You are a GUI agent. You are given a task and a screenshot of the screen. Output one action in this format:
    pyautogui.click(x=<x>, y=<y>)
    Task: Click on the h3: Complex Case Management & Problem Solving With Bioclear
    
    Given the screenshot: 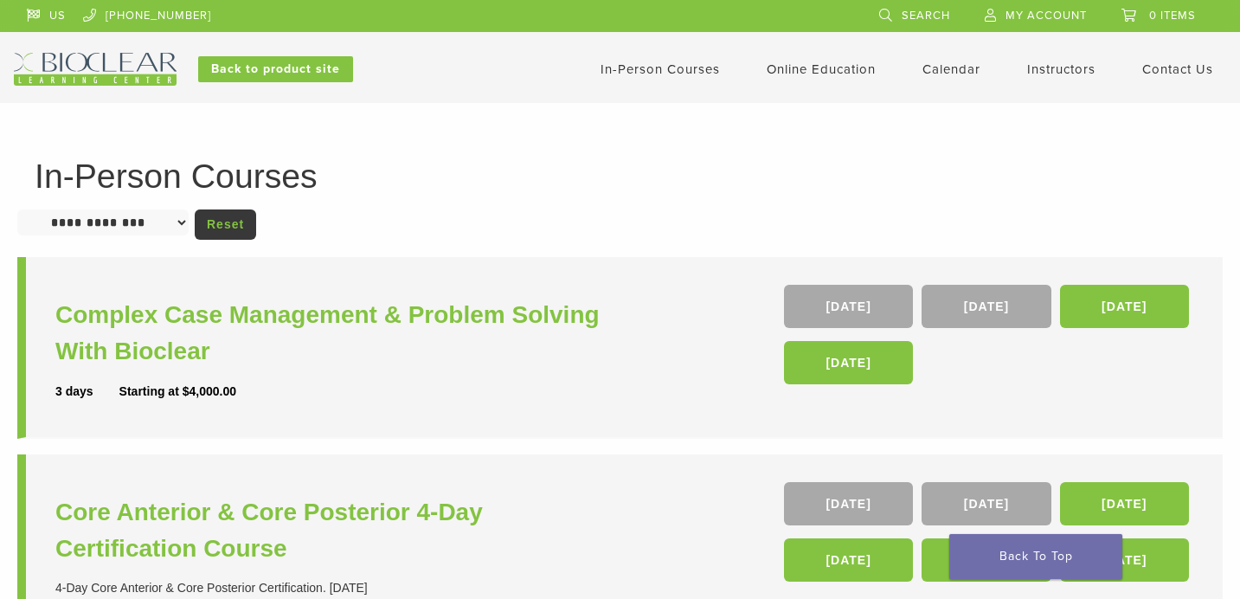 What is the action you would take?
    pyautogui.click(x=340, y=333)
    